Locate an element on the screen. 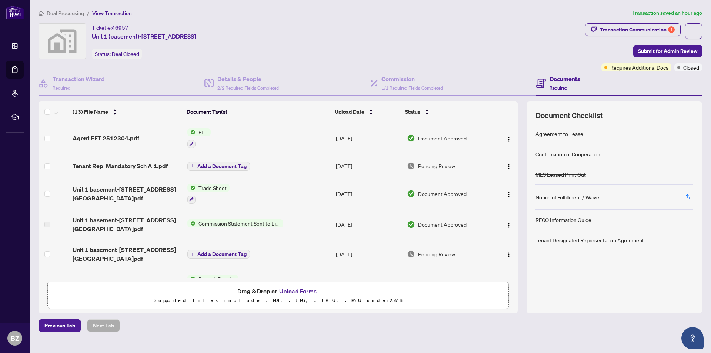 This screenshot has width=711, height=353. span: Drag & Drop orUpload FormsSupported files include .PDF, .JPG, .JPEG, .PNG under25MB is located at coordinates (278, 295).